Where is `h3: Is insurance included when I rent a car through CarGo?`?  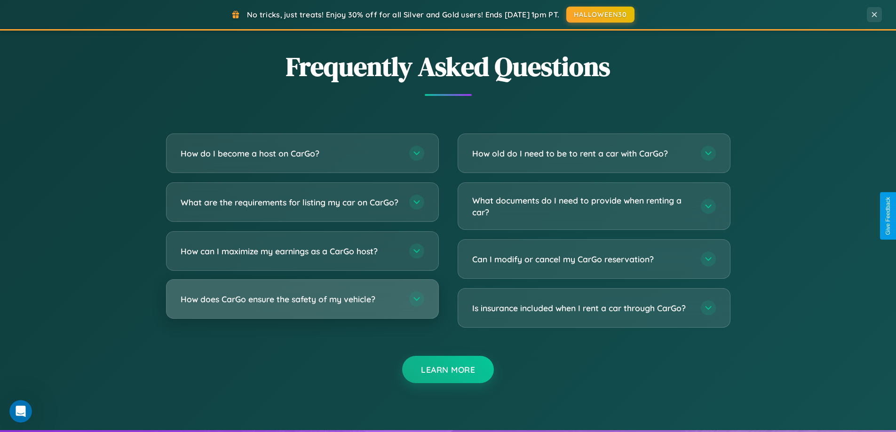 h3: Is insurance included when I rent a car through CarGo? is located at coordinates (582, 308).